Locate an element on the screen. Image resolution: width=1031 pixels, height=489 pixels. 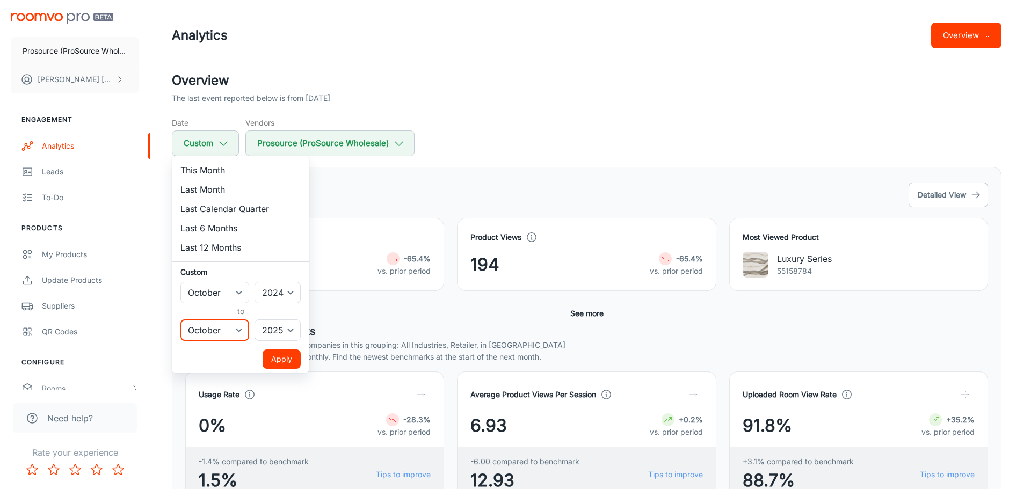
h6: to is located at coordinates (240, 311).